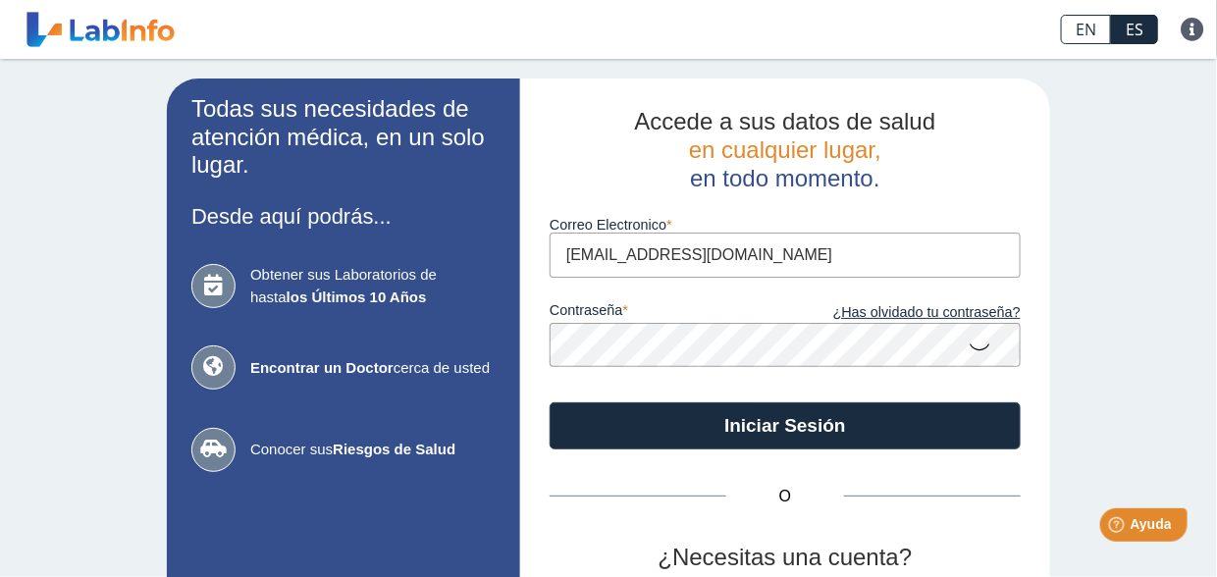  Describe the element at coordinates (667, 313) in the screenshot. I see `label: contraseña` at that location.